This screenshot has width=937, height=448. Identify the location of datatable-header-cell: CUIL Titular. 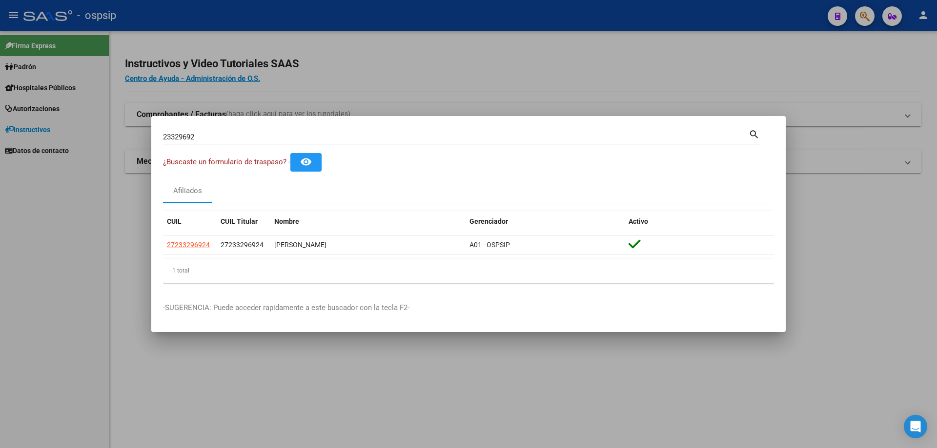
(243, 221).